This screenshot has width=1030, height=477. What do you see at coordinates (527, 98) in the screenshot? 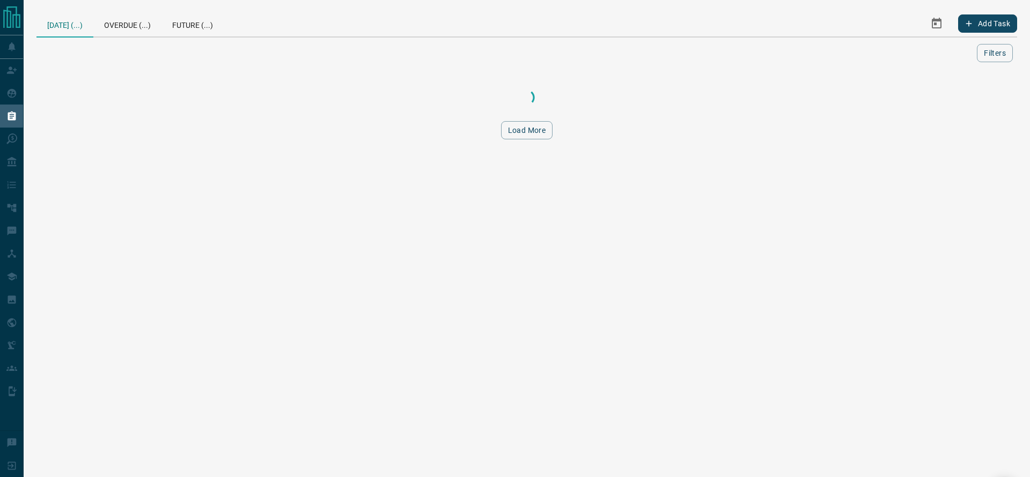
I see `div: Loading` at bounding box center [527, 98].